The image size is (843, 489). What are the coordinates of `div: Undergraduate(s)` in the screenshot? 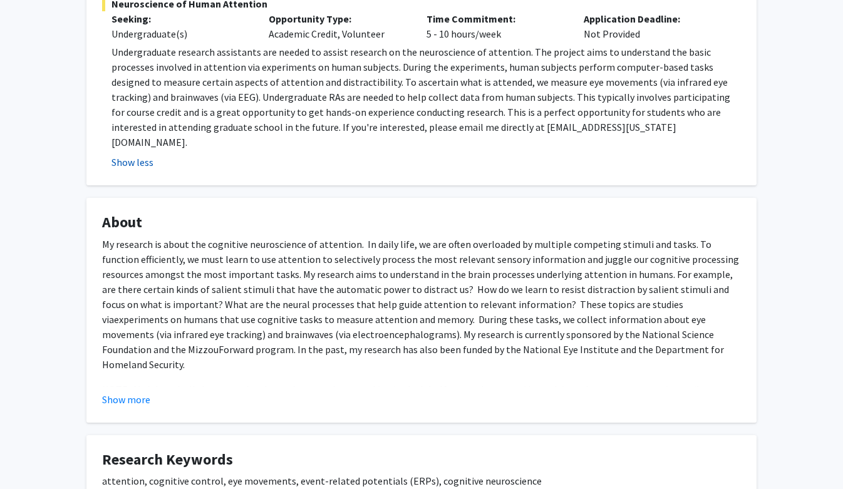 It's located at (180, 34).